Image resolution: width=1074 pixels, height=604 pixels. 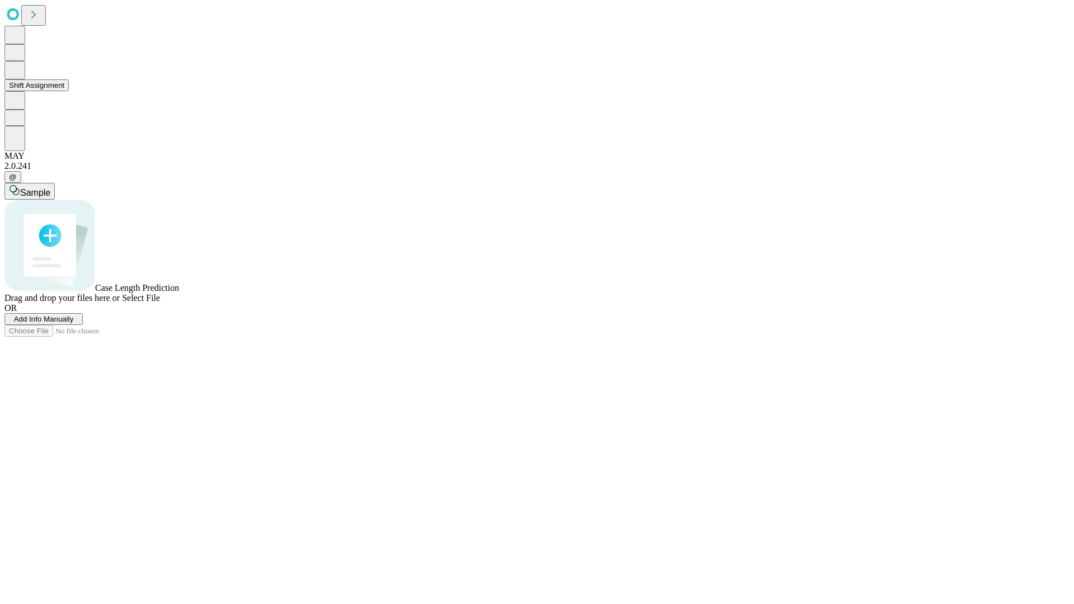 I want to click on span: Sample, so click(x=35, y=192).